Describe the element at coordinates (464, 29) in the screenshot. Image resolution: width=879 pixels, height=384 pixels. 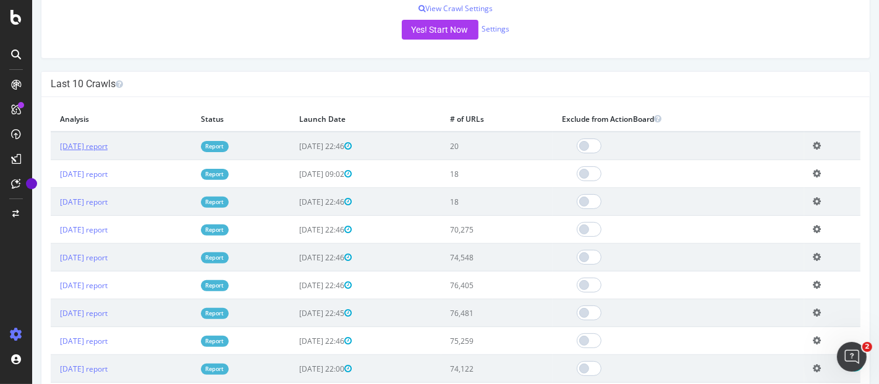
I see `a: Settings` at that location.